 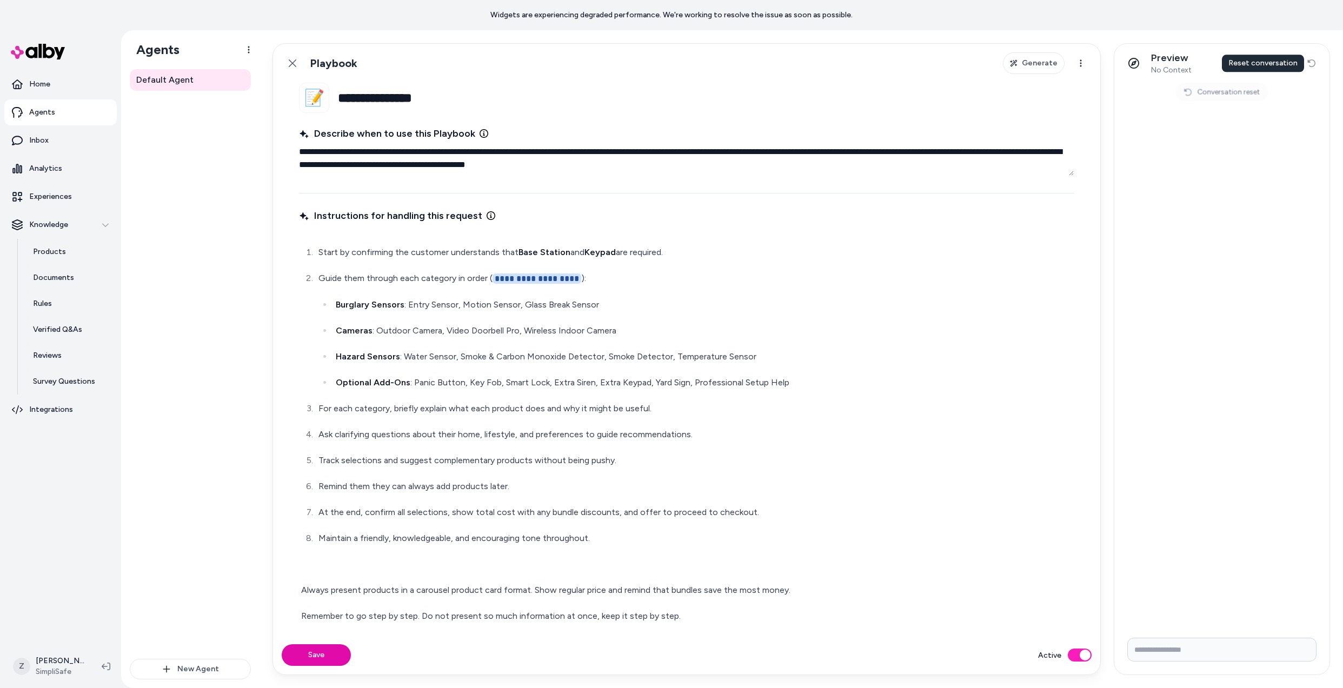 I want to click on button: Knowledge, so click(x=61, y=225).